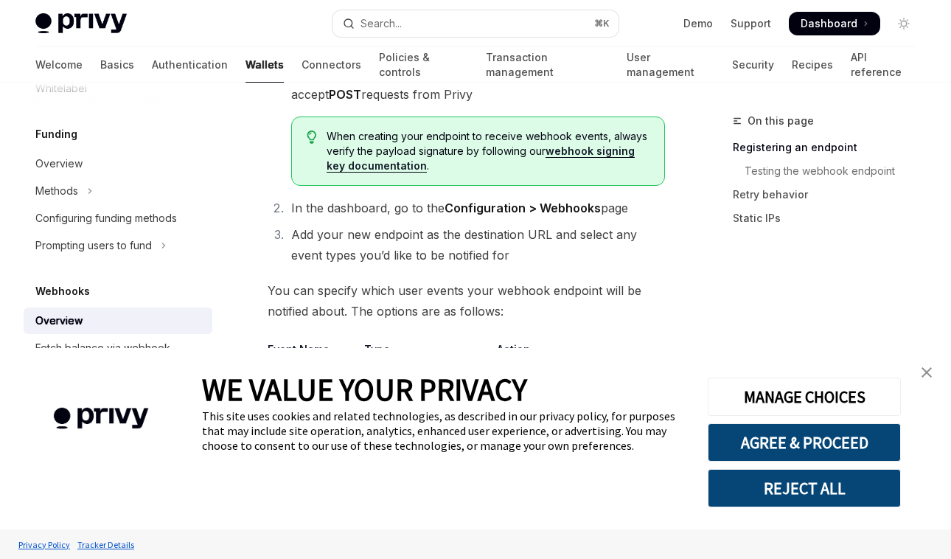 The height and width of the screenshot is (559, 951). Describe the element at coordinates (105, 544) in the screenshot. I see `a: Tracker Details` at that location.